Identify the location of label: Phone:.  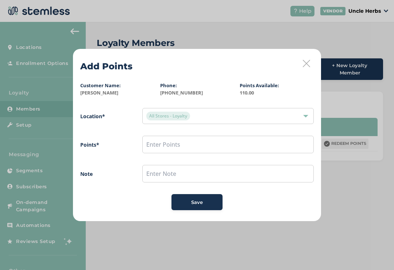
(168, 85).